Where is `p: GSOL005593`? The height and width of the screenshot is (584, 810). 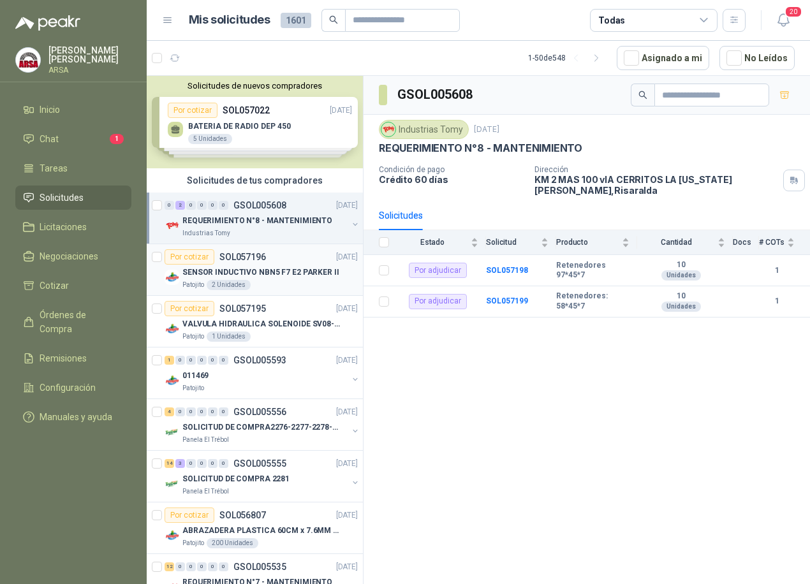 p: GSOL005593 is located at coordinates (260, 360).